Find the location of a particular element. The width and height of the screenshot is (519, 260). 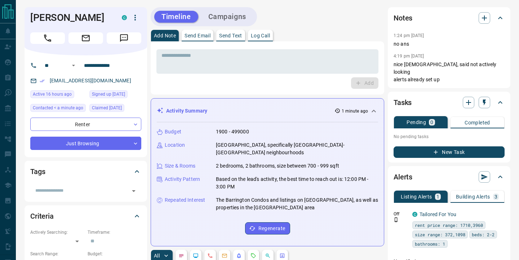

p: Activity Pattern is located at coordinates (182, 179).